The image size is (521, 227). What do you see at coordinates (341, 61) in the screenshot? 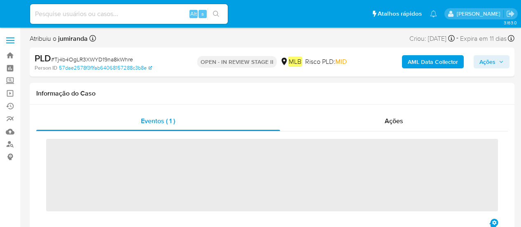
I see `span: MID` at bounding box center [341, 61].